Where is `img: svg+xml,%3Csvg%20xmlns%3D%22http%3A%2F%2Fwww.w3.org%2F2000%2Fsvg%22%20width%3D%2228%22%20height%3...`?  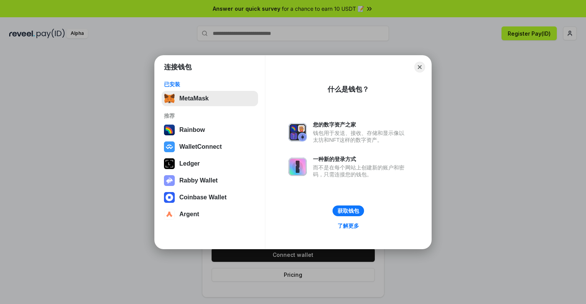 img: svg+xml,%3Csvg%20xmlns%3D%22http%3A%2F%2Fwww.w3.org%2F2000%2Fsvg%22%20width%3D%2228%22%20height%3... is located at coordinates (169, 164).